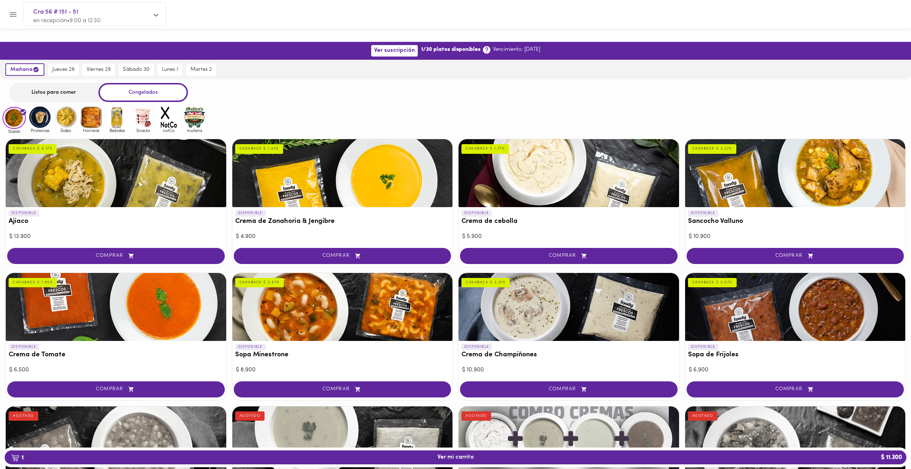 The width and height of the screenshot is (911, 469). What do you see at coordinates (712, 283) in the screenshot?
I see `div: CASHBACK $ 2.070` at bounding box center [712, 283].